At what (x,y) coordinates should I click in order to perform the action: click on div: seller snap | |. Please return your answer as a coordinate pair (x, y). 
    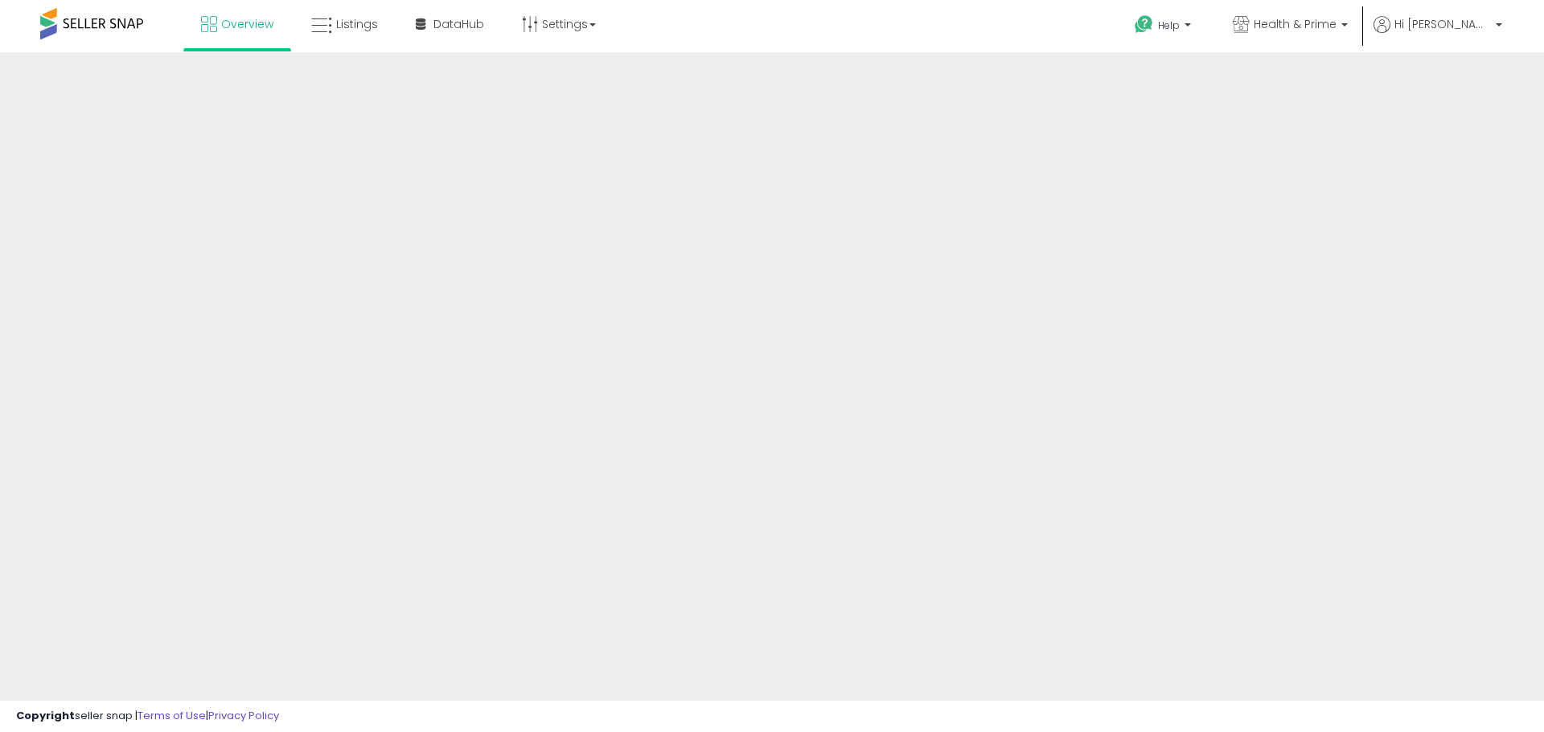
    Looking at the image, I should click on (147, 716).